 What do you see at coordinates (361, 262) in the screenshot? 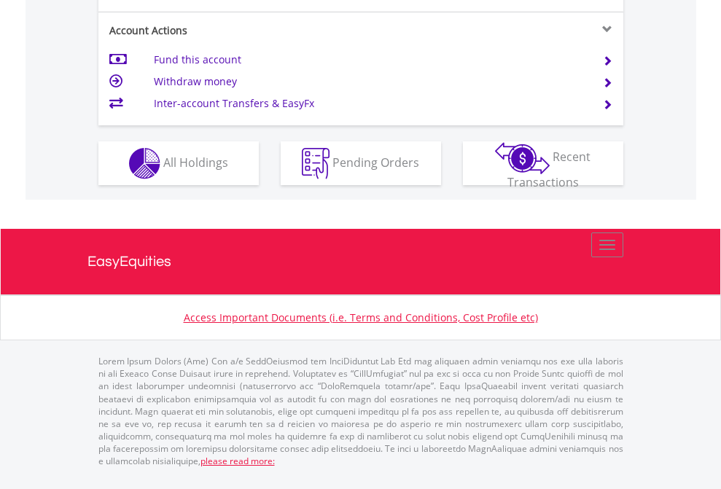
I see `a: EasyEquities` at bounding box center [361, 262].